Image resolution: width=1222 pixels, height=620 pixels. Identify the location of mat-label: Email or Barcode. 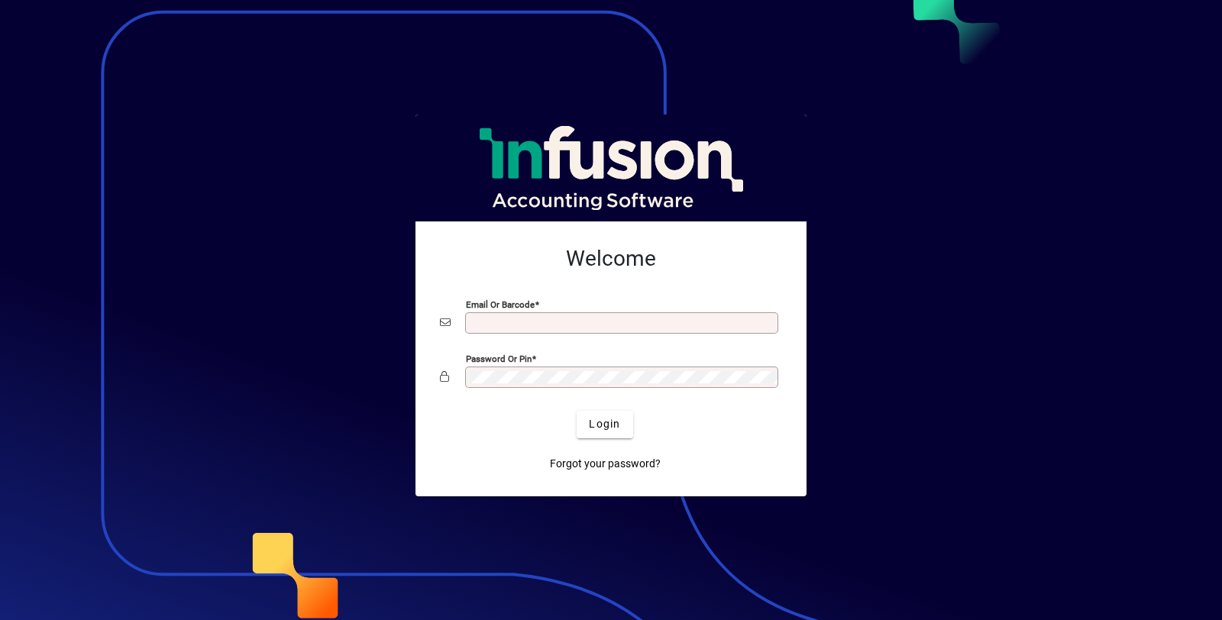
(500, 304).